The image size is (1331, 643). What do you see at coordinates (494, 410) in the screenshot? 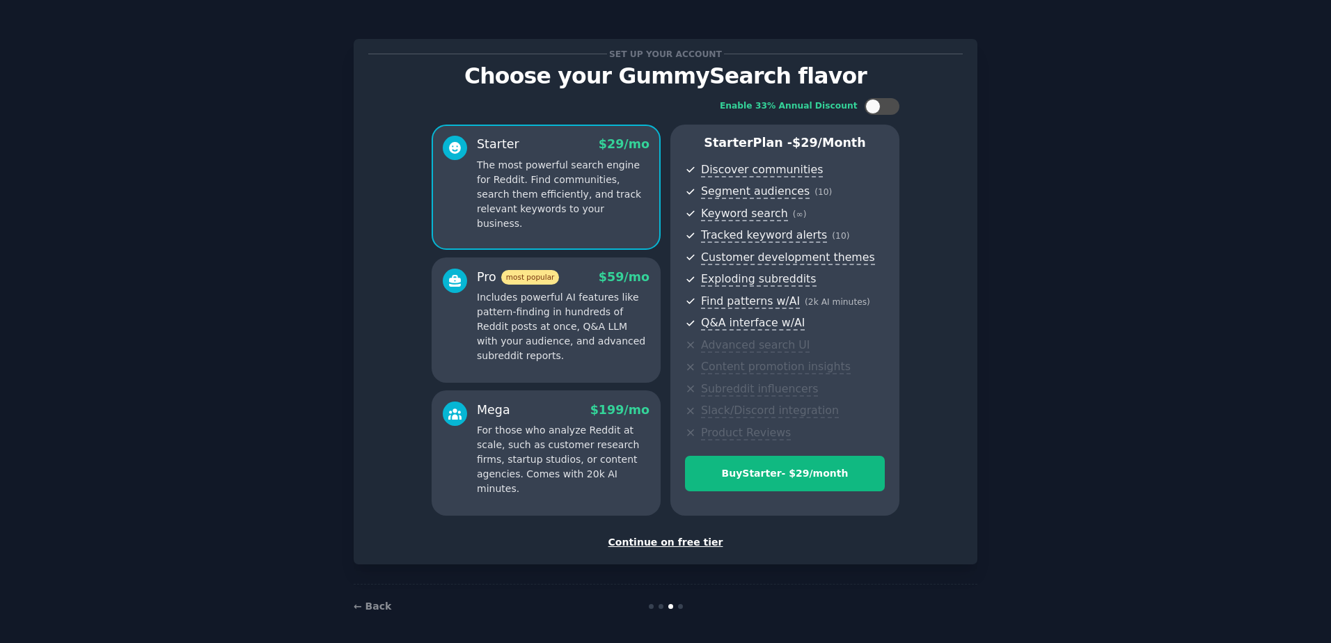
I see `div: Mega` at bounding box center [494, 410].